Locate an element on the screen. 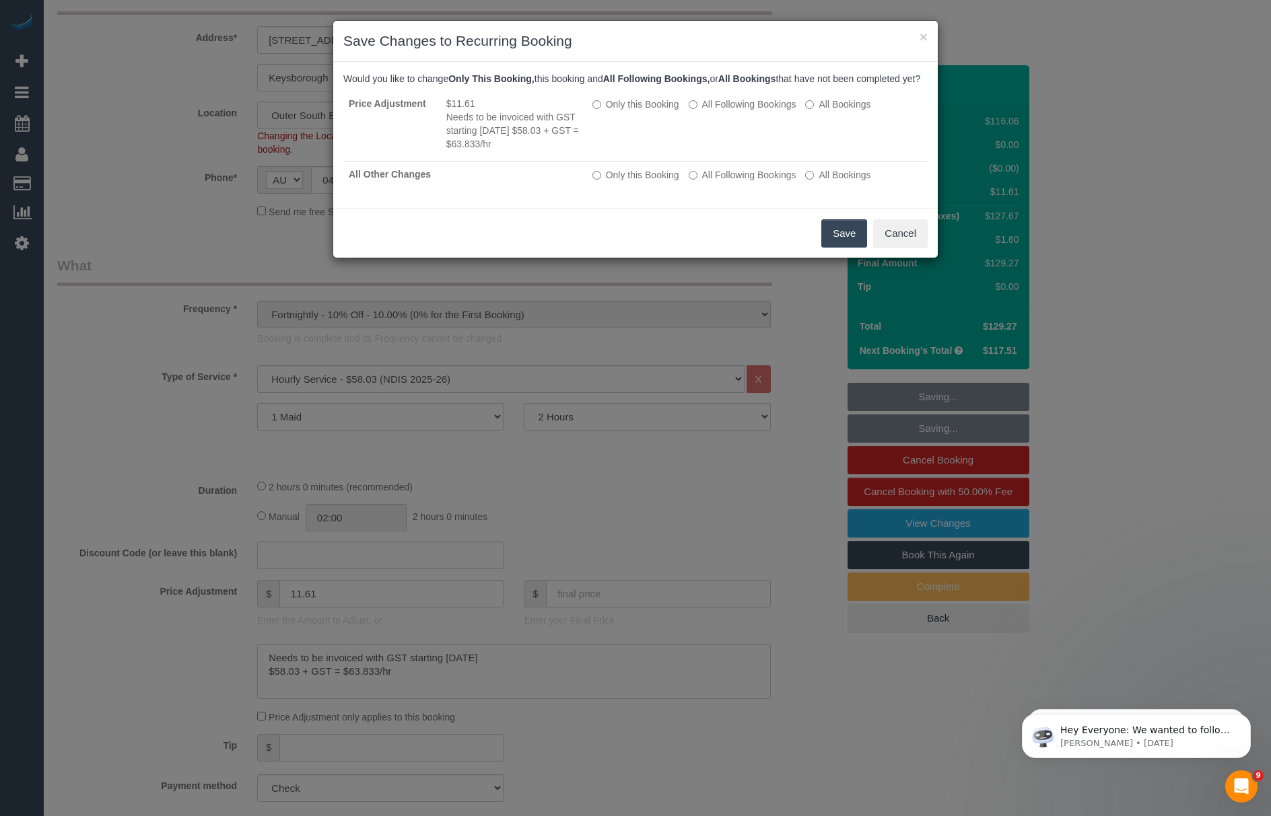 This screenshot has width=1271, height=816. p: Message from Ellie, sent 6d ago is located at coordinates (145, 58).